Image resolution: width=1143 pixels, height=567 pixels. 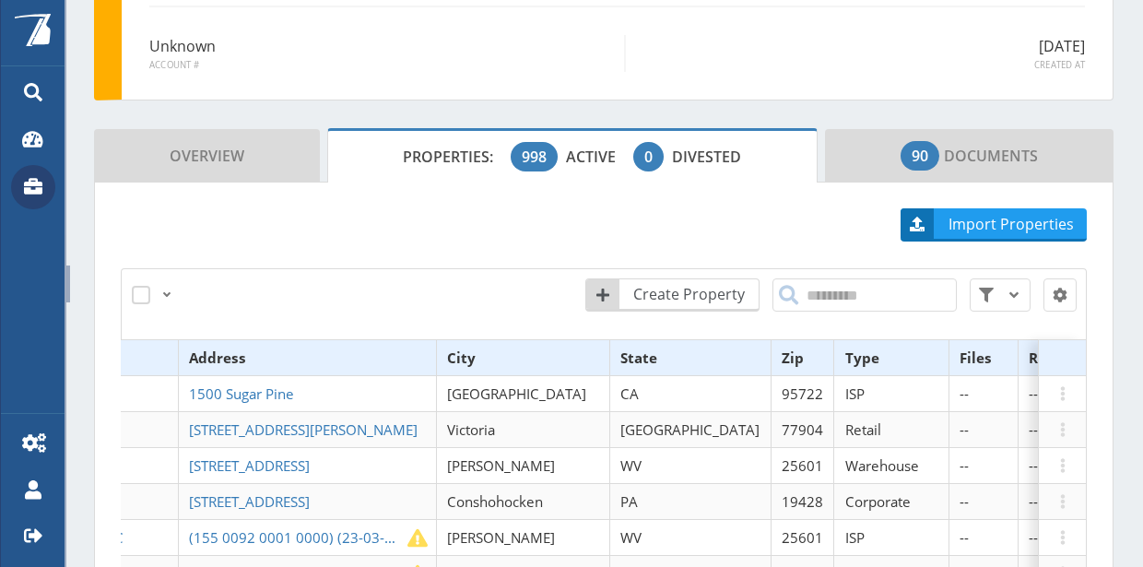 What do you see at coordinates (706, 157) in the screenshot?
I see `span: Divested` at bounding box center [706, 157].